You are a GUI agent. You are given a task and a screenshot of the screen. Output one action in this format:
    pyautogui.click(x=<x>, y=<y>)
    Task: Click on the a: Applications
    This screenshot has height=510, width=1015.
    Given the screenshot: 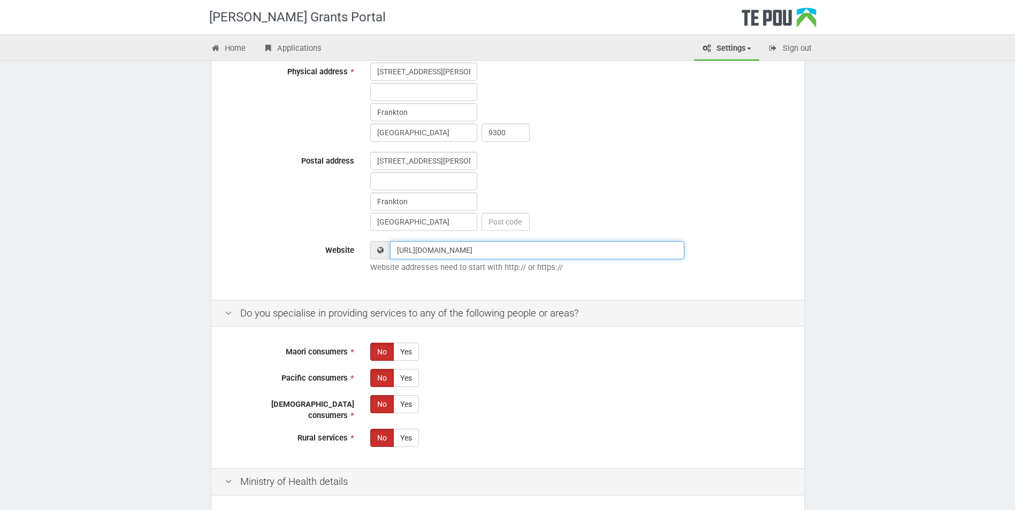 What is the action you would take?
    pyautogui.click(x=292, y=49)
    